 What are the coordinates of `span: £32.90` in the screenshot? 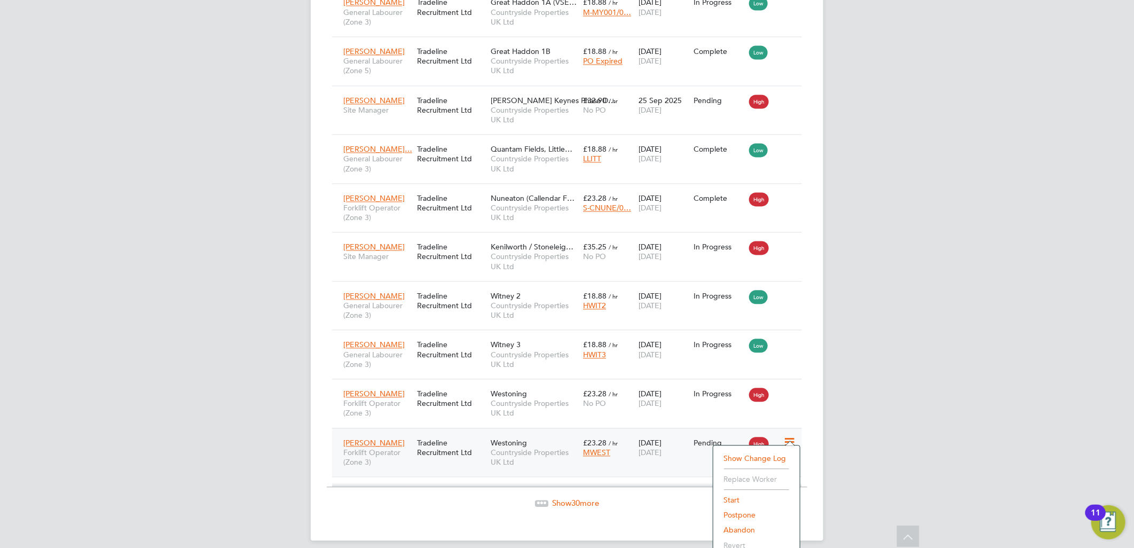 It's located at (595, 100).